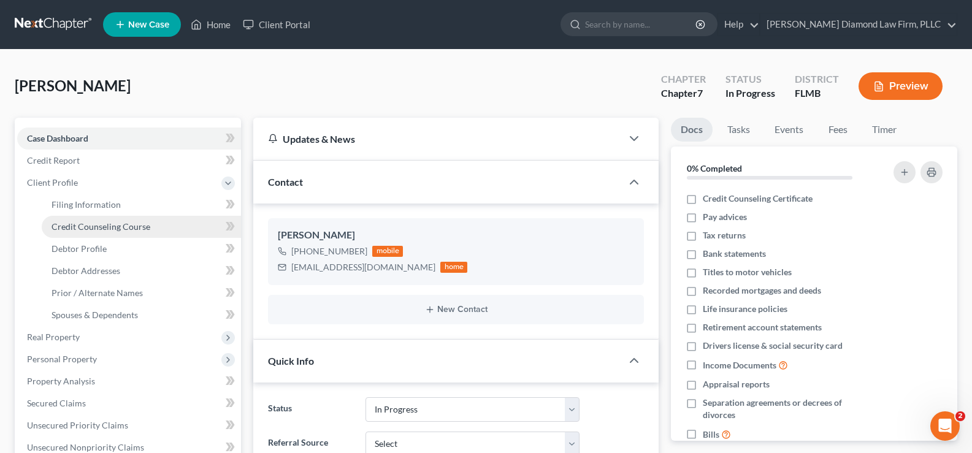  I want to click on input: Search by name..., so click(641, 24).